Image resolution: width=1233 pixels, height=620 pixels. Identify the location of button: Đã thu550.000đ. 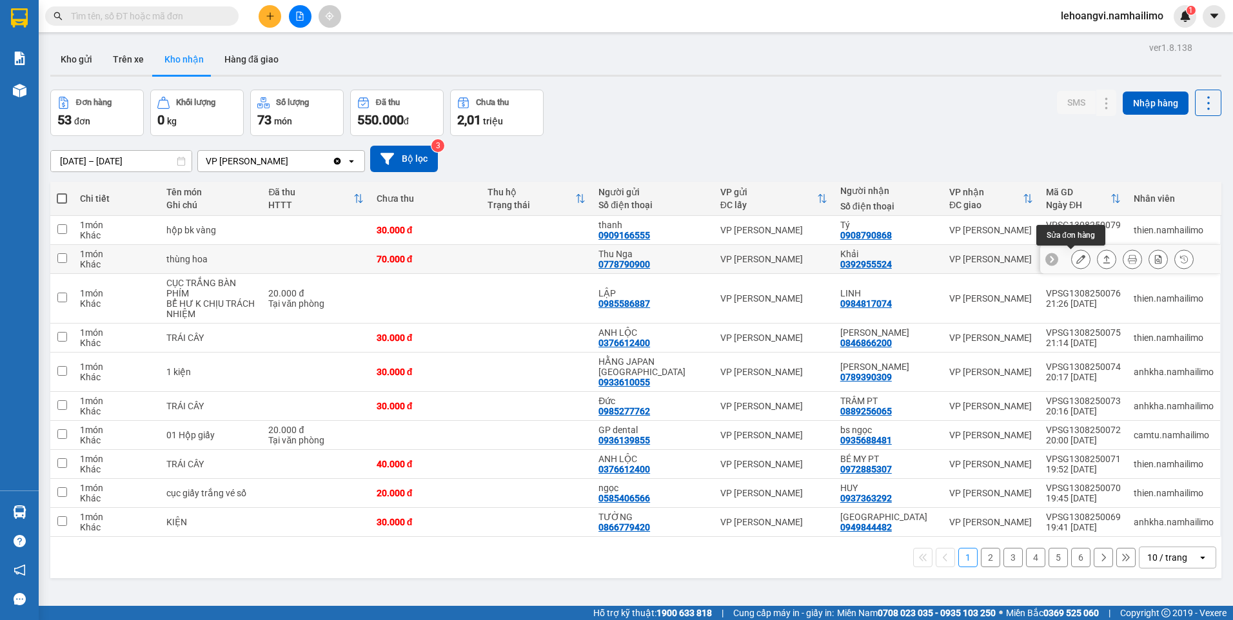
(396, 113).